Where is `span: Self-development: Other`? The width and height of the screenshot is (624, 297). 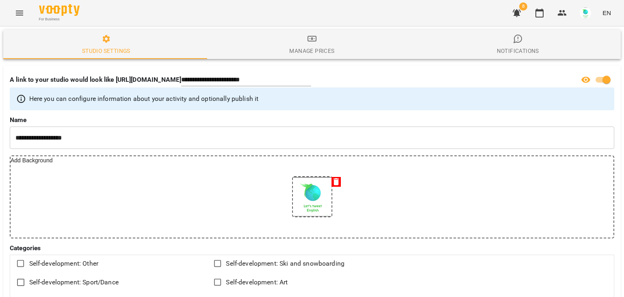 span: Self-development: Other is located at coordinates (64, 263).